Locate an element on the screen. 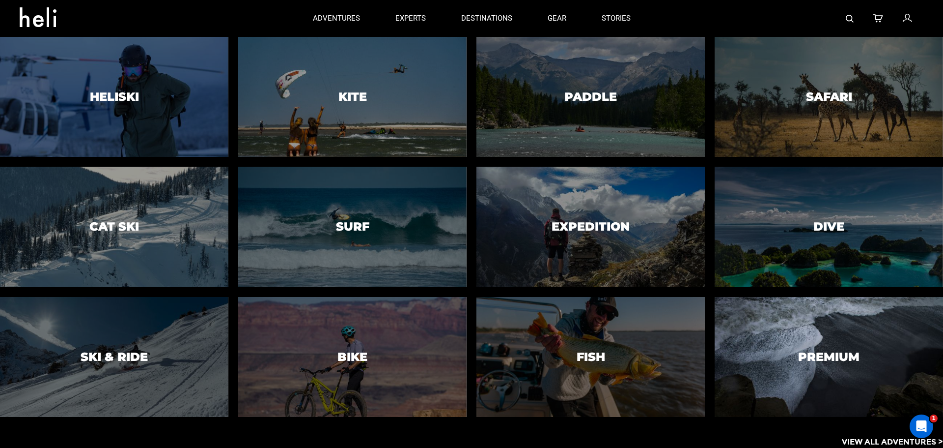  h3: Ski & Ride is located at coordinates (114, 357).